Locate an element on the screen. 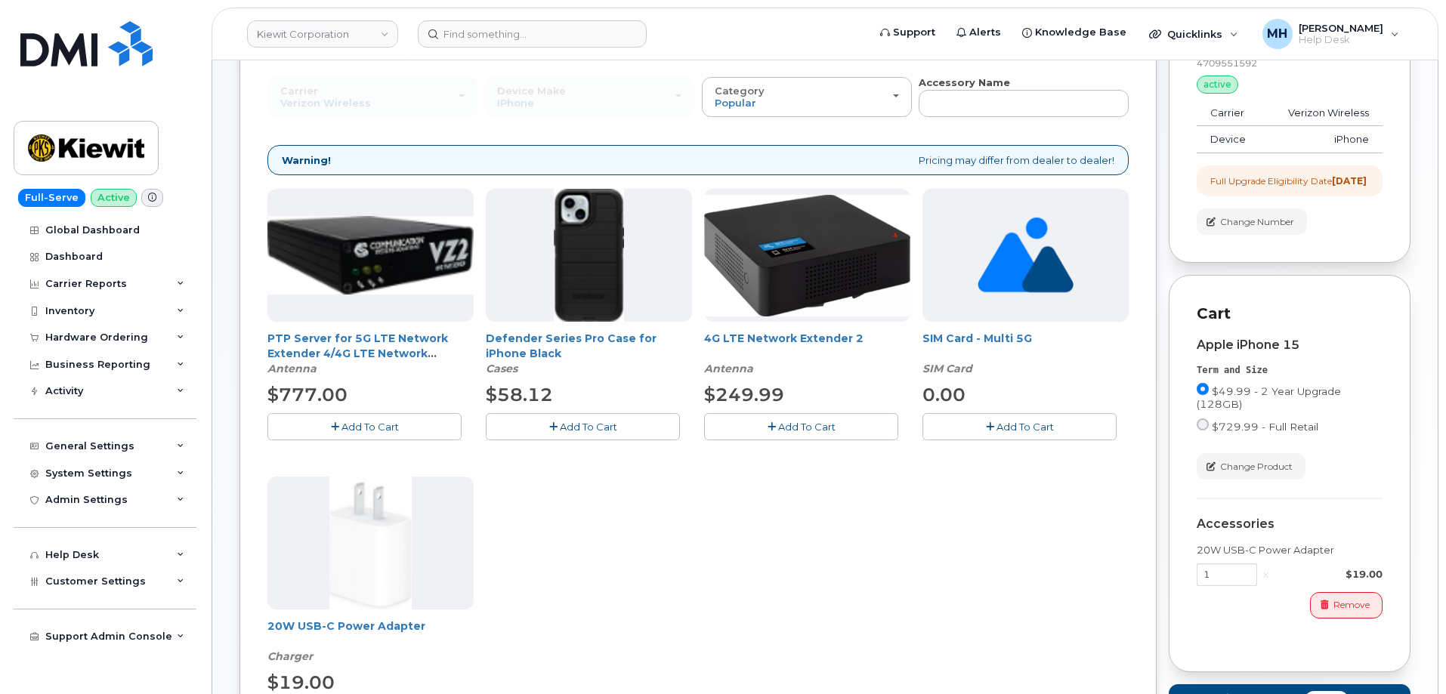 The height and width of the screenshot is (694, 1446). span: $19.00 is located at coordinates (301, 682).